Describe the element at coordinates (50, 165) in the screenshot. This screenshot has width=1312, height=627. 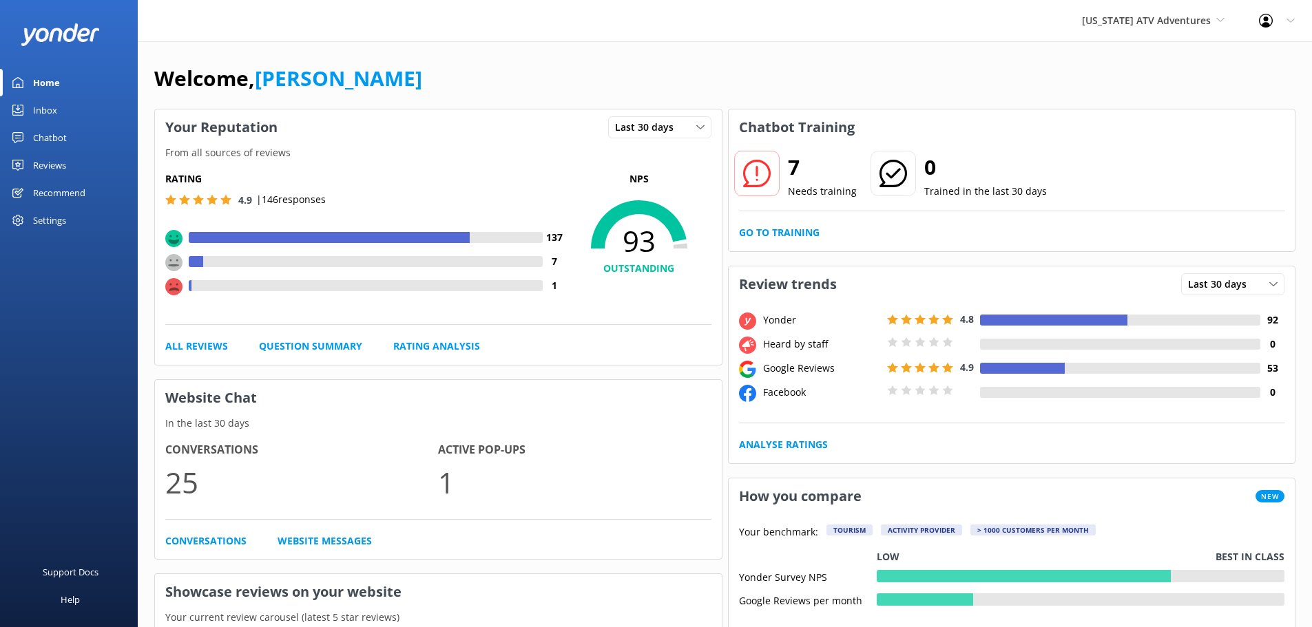
I see `div: Reviews` at that location.